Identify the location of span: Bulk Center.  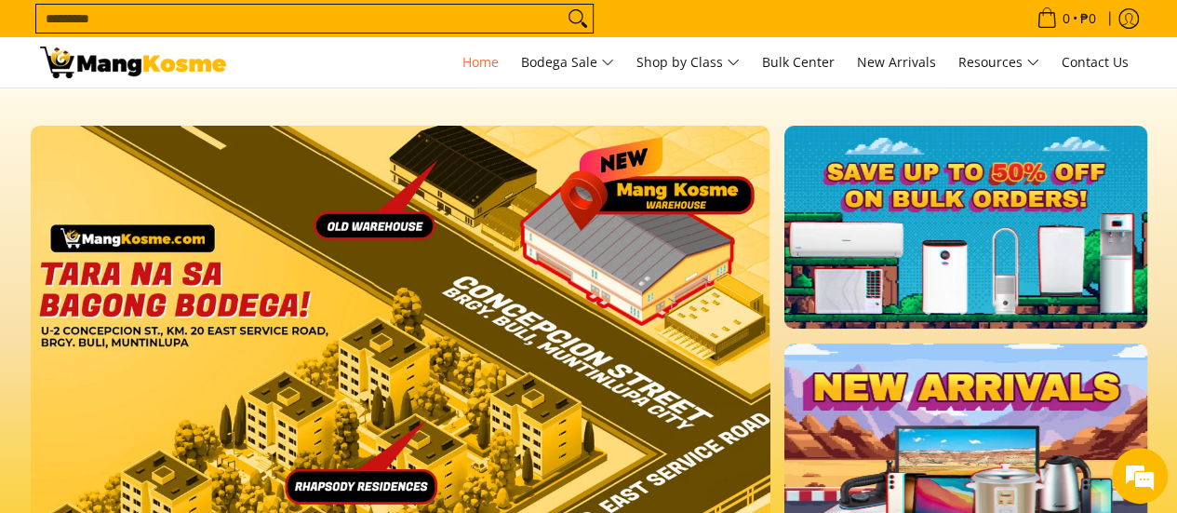
(798, 61).